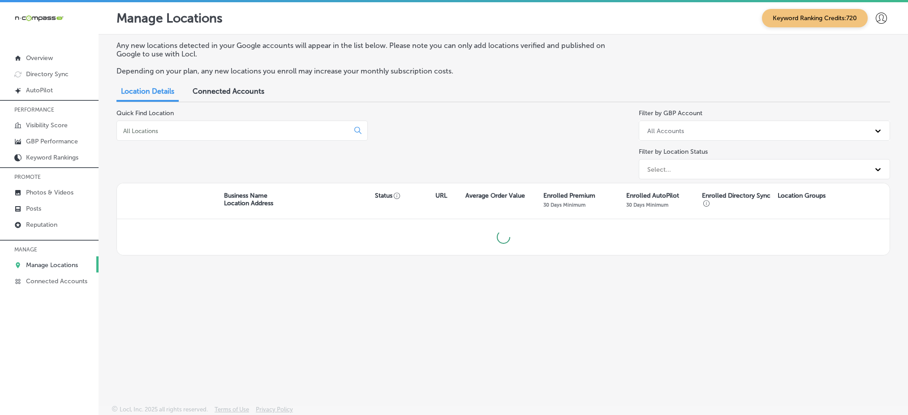 The width and height of the screenshot is (908, 415). Describe the element at coordinates (569, 195) in the screenshot. I see `p: Enrolled Premium` at that location.